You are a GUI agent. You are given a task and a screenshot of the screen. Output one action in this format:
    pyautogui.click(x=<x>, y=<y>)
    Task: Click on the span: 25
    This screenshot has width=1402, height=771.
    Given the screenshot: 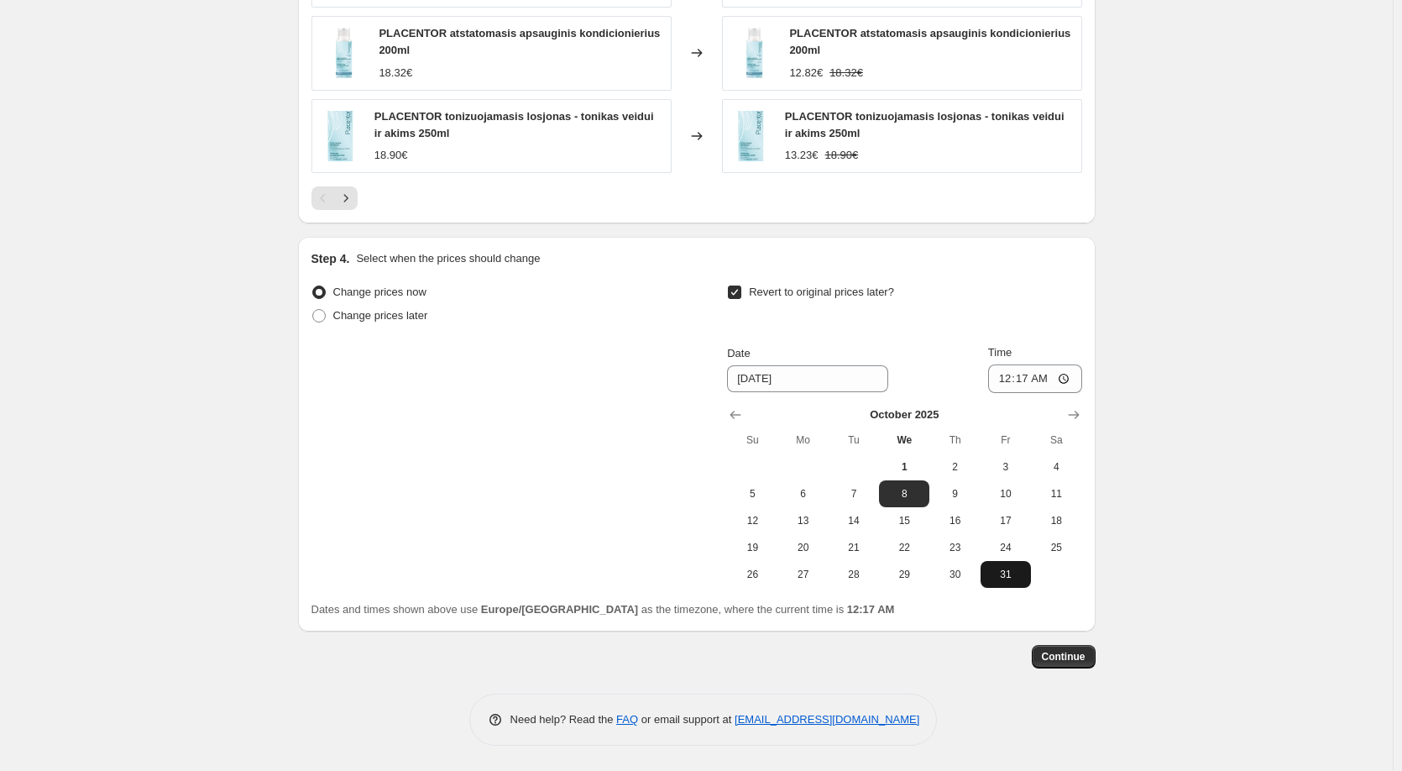 What is the action you would take?
    pyautogui.click(x=1056, y=547)
    